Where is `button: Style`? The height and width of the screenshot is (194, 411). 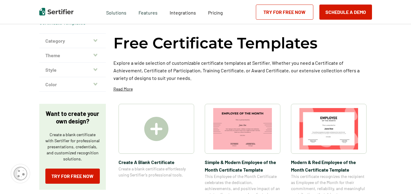 button: Style is located at coordinates (73, 70).